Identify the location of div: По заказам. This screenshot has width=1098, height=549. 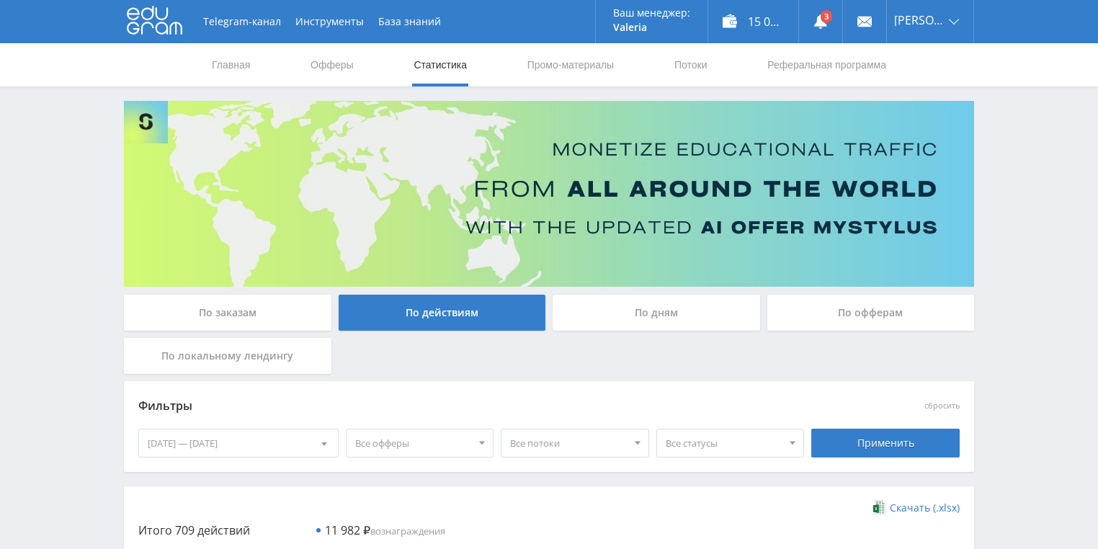
(228, 313).